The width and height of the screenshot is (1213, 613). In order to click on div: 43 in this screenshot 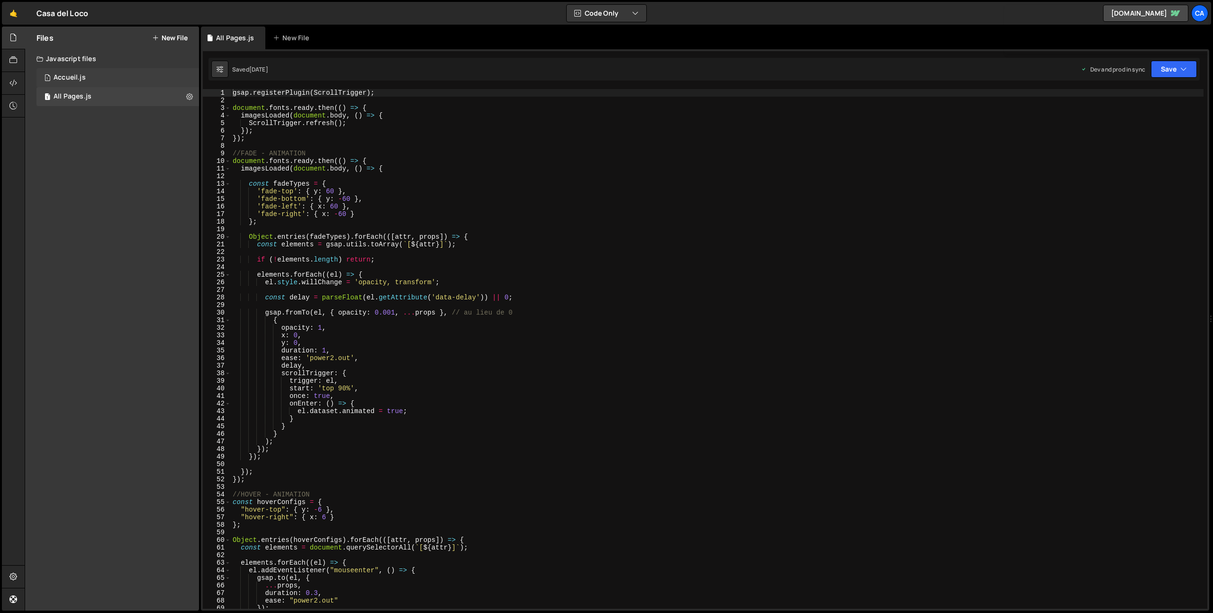, I will do `click(216, 411)`.